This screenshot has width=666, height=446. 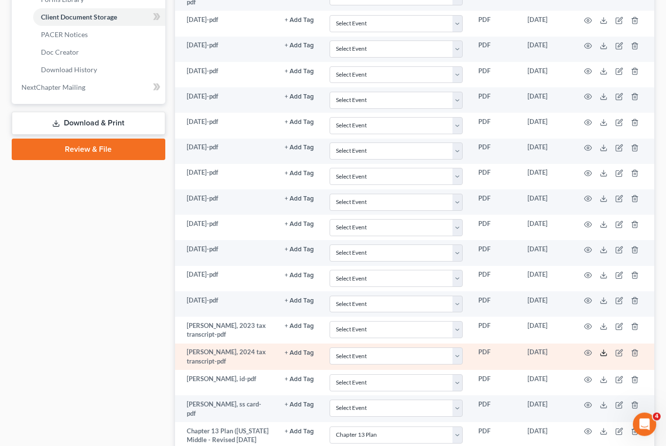 What do you see at coordinates (657, 416) in the screenshot?
I see `span: 4` at bounding box center [657, 416].